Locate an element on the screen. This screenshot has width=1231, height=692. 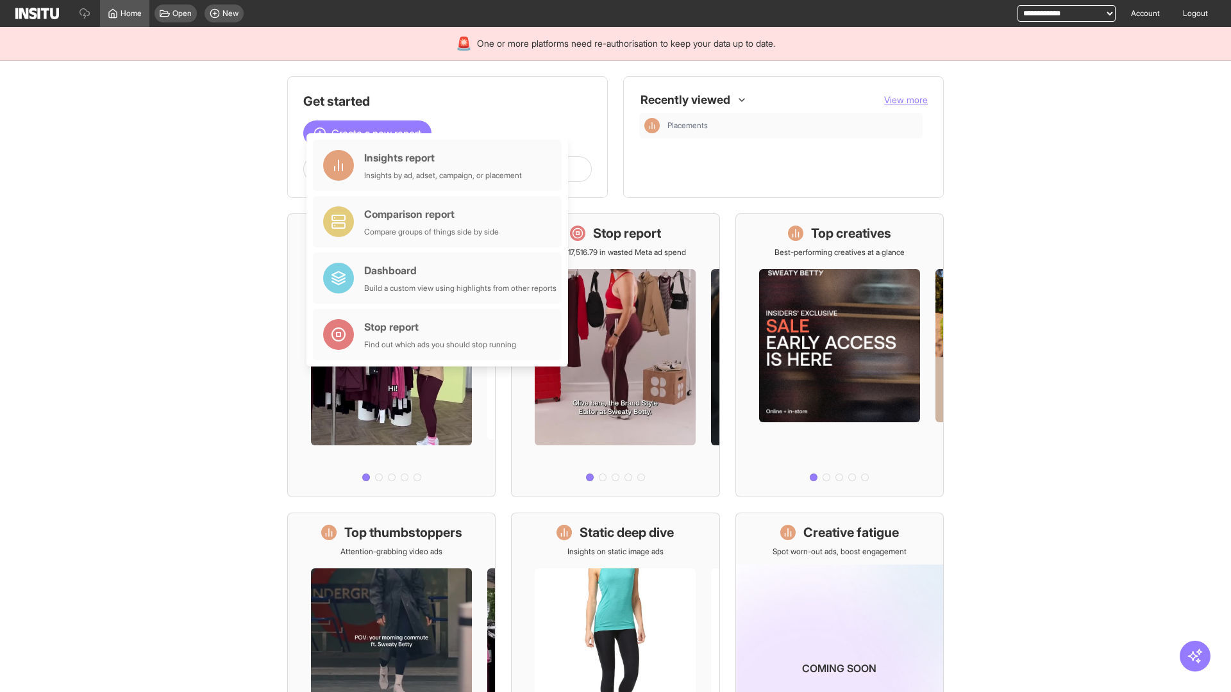
div: Stop report is located at coordinates (440, 327).